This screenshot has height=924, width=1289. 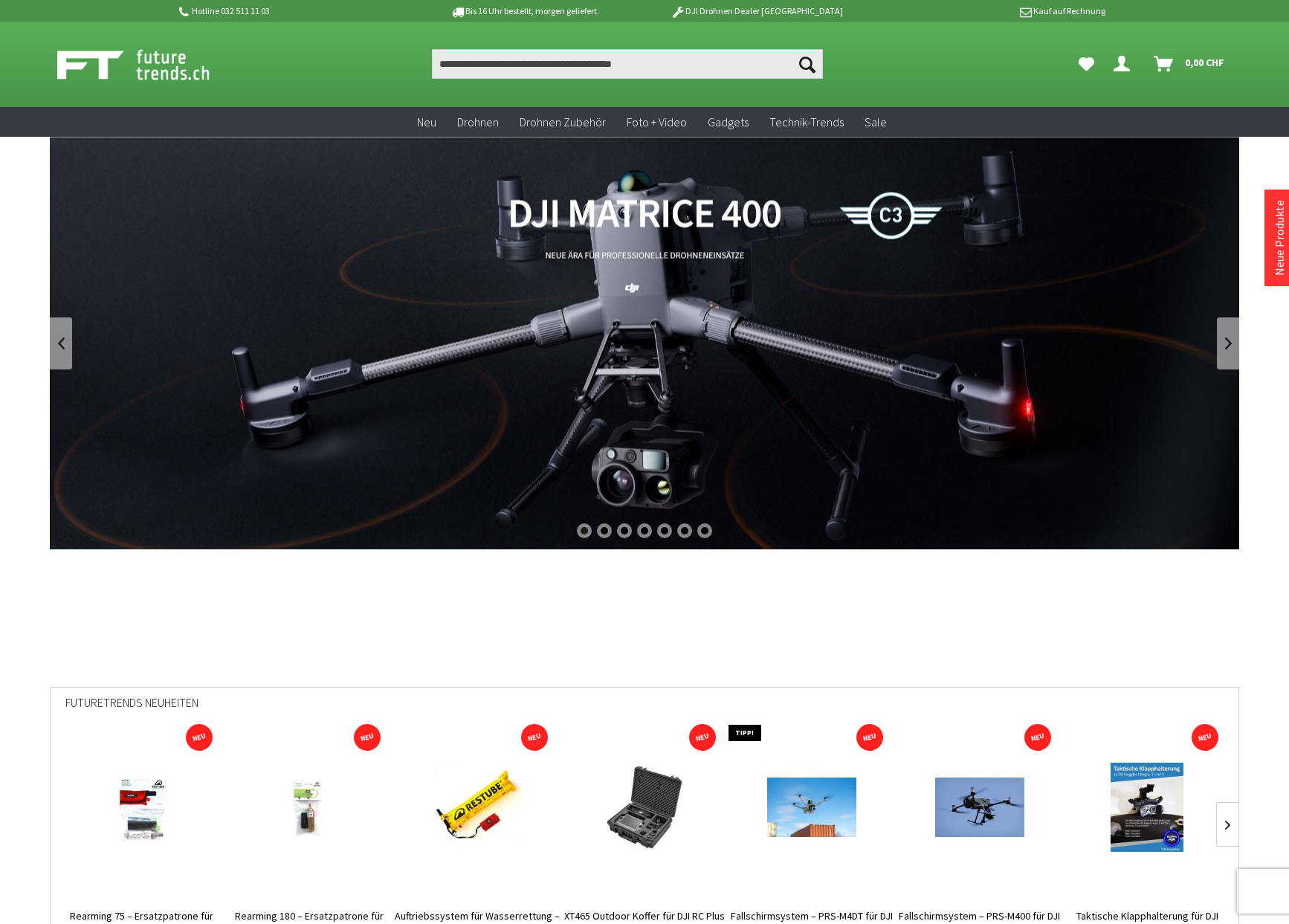 I want to click on div: 6, so click(x=684, y=531).